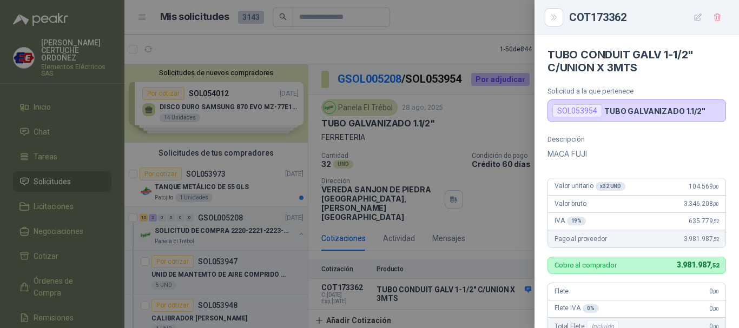  What do you see at coordinates (585, 265) in the screenshot?
I see `p: Cobro al comprador` at bounding box center [585, 265].